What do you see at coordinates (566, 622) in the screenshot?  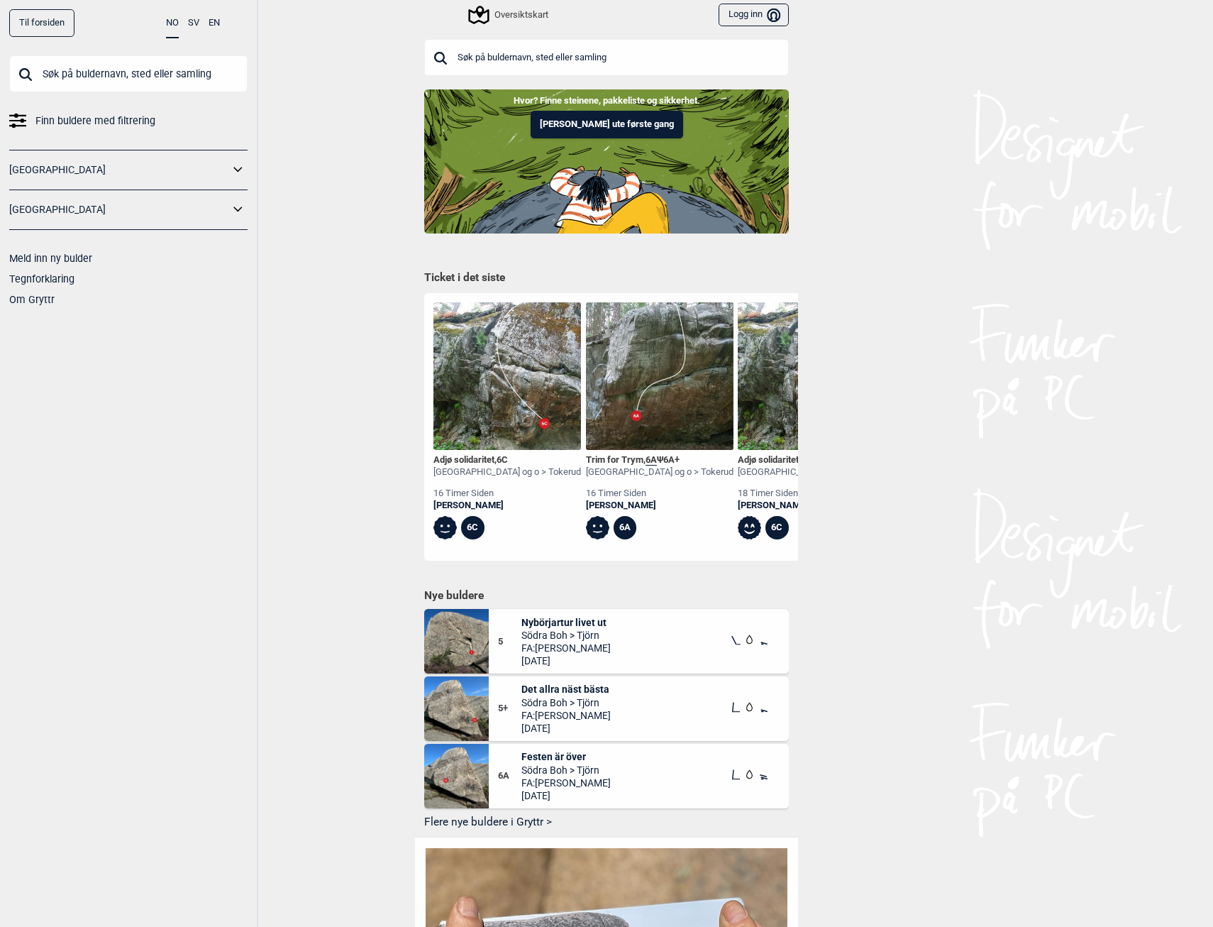 I see `span: Nybörjartur livet ut` at bounding box center [566, 622].